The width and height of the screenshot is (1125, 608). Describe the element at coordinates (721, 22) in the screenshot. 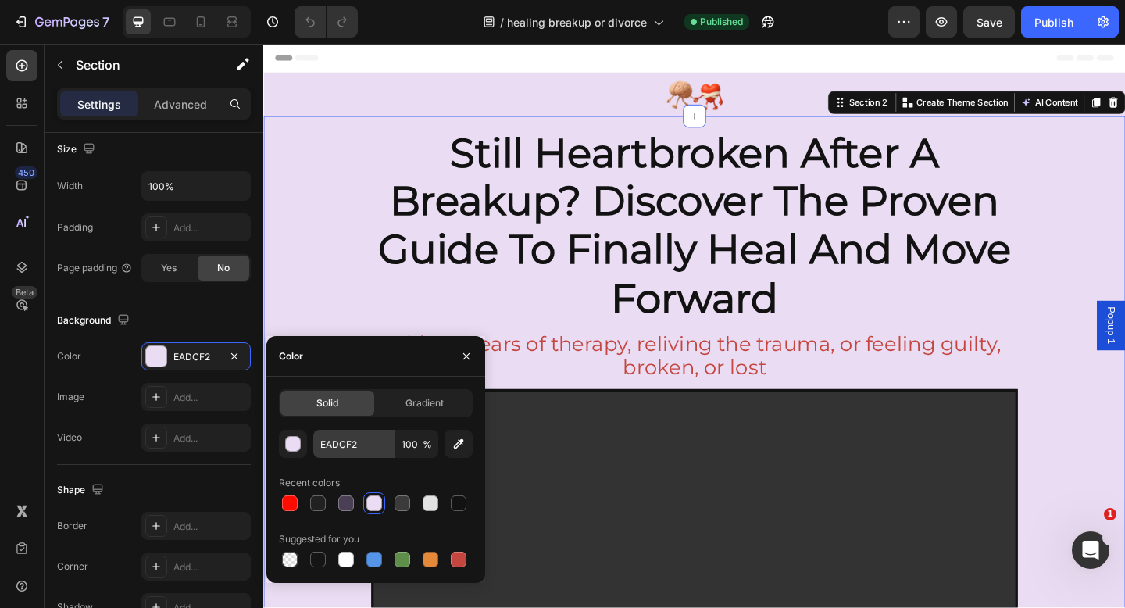

I see `span: Published` at that location.